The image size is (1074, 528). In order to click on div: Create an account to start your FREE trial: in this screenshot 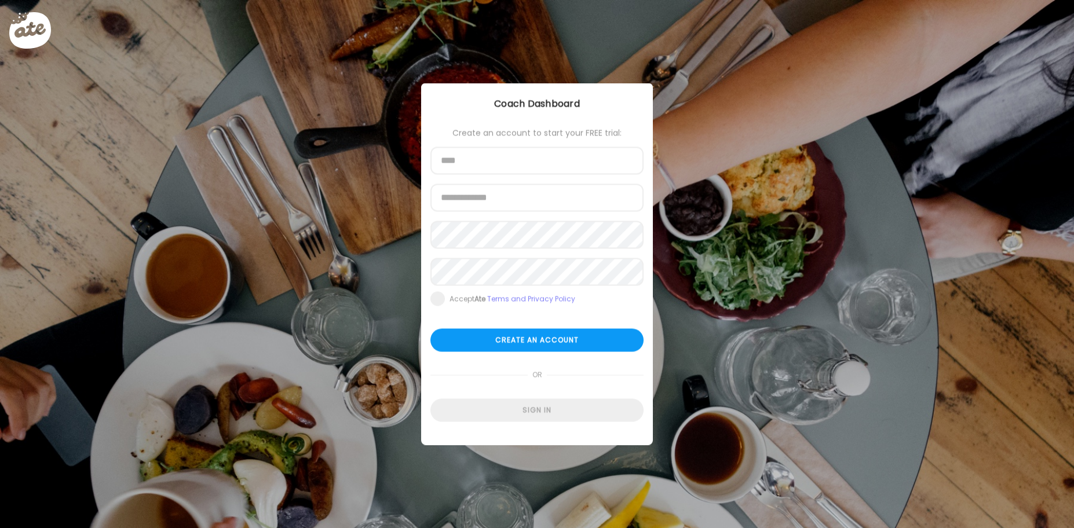, I will do `click(537, 133)`.